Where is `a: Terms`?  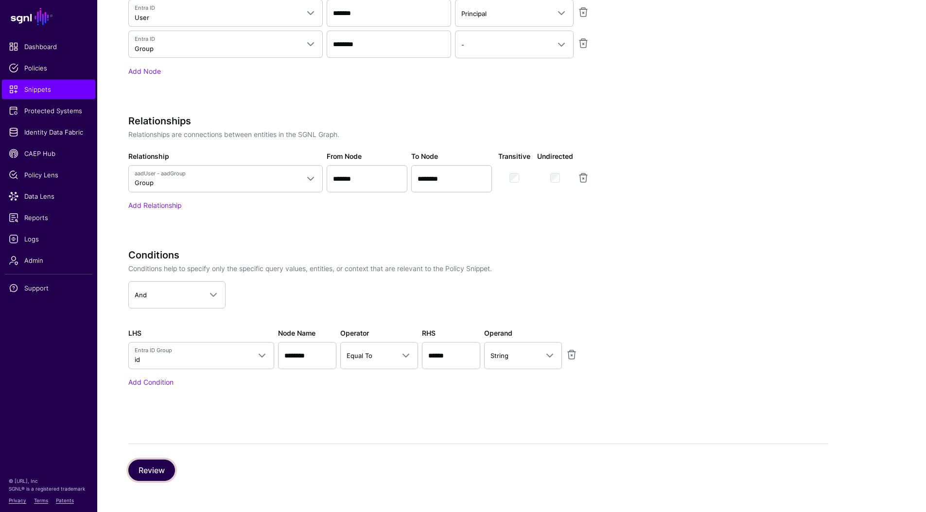 a: Terms is located at coordinates (41, 501).